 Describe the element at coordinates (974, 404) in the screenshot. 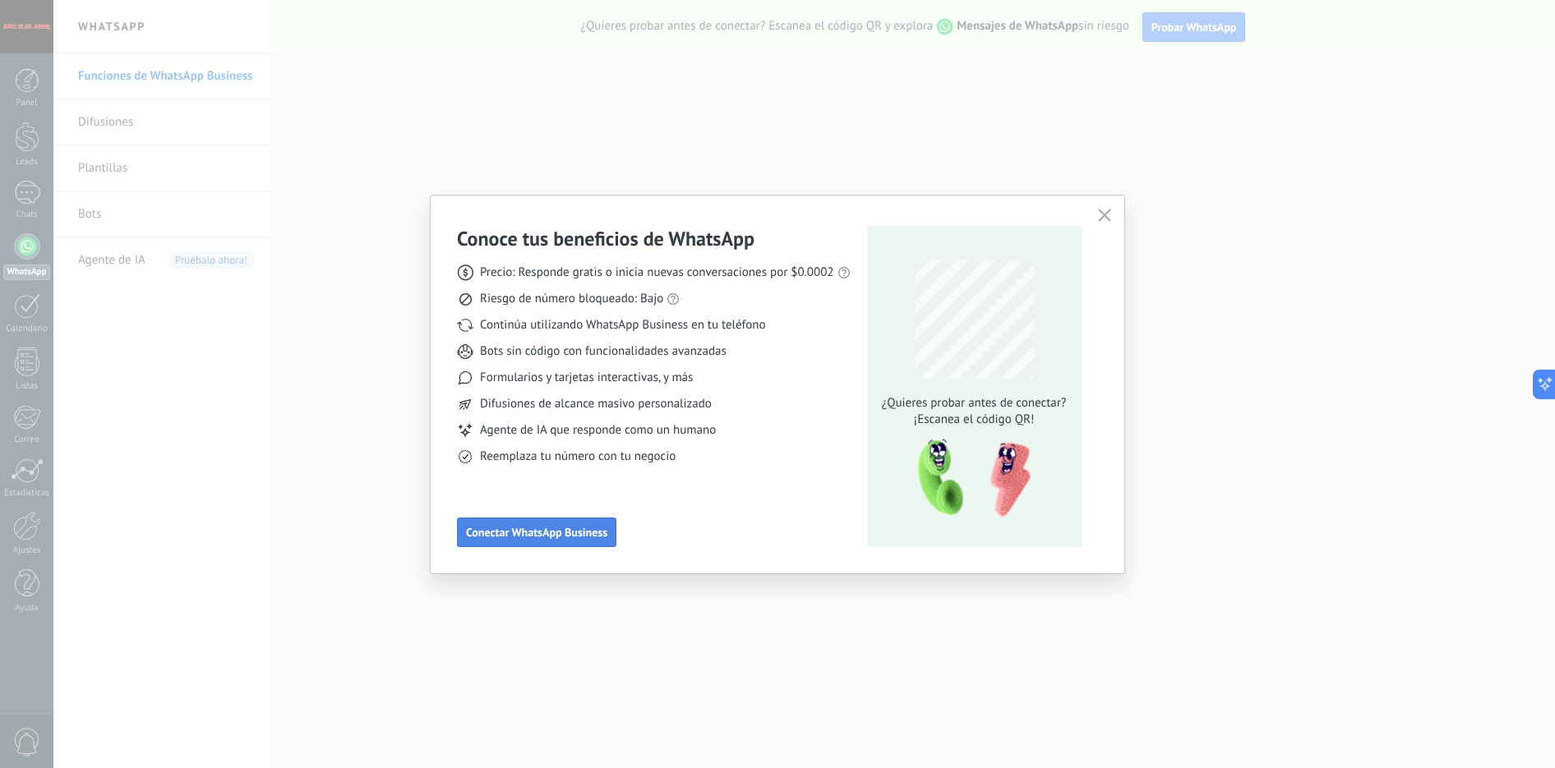

I see `span: ¿Quieres probar antes de conectar?` at that location.